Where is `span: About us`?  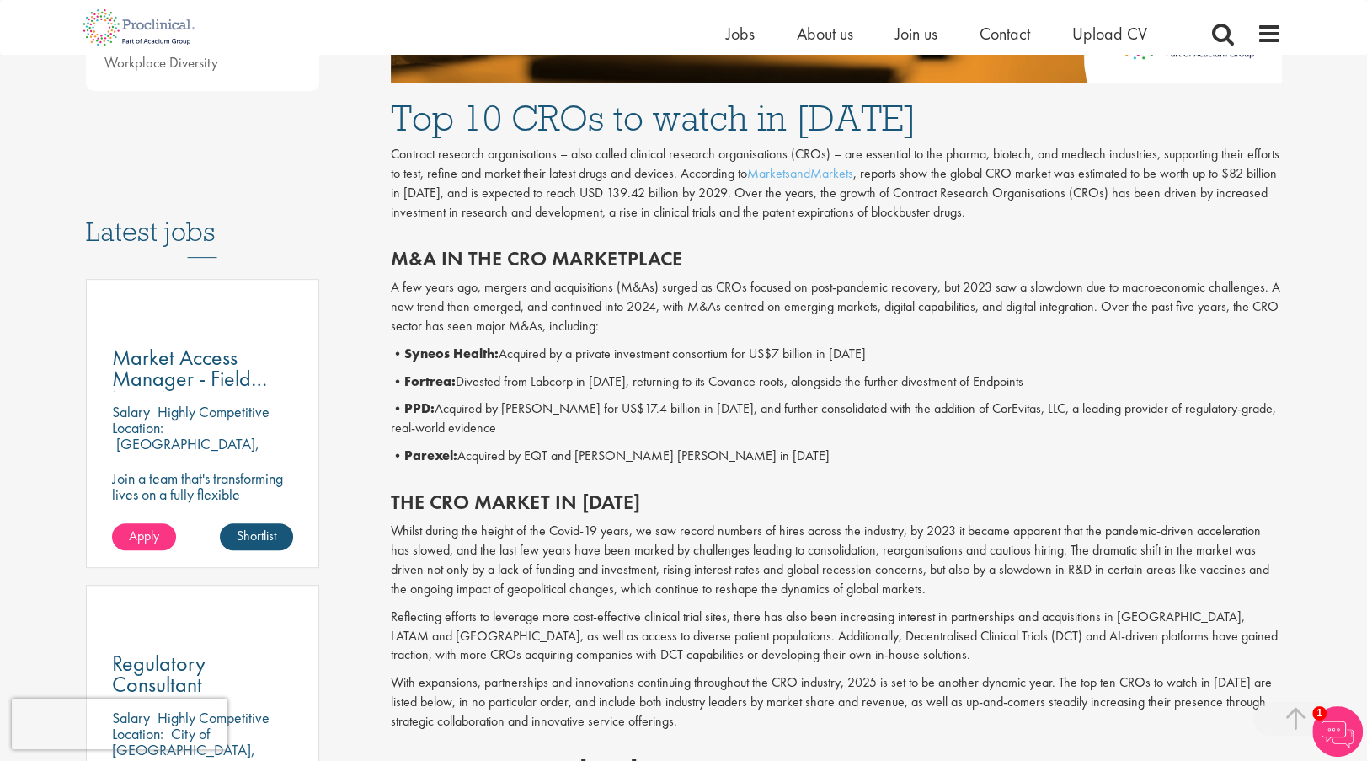 span: About us is located at coordinates (825, 34).